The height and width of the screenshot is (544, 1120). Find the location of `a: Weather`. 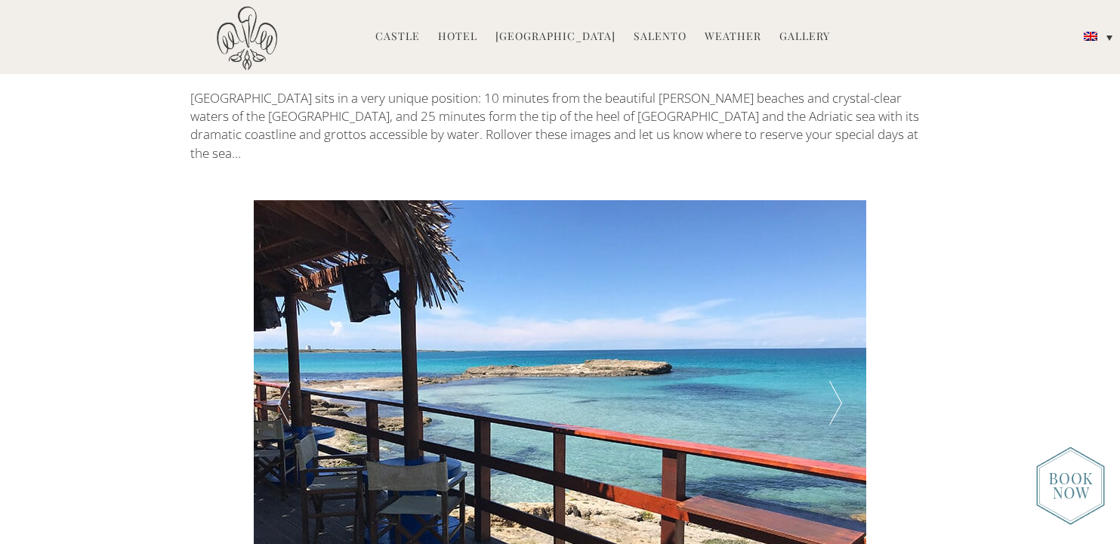

a: Weather is located at coordinates (733, 37).